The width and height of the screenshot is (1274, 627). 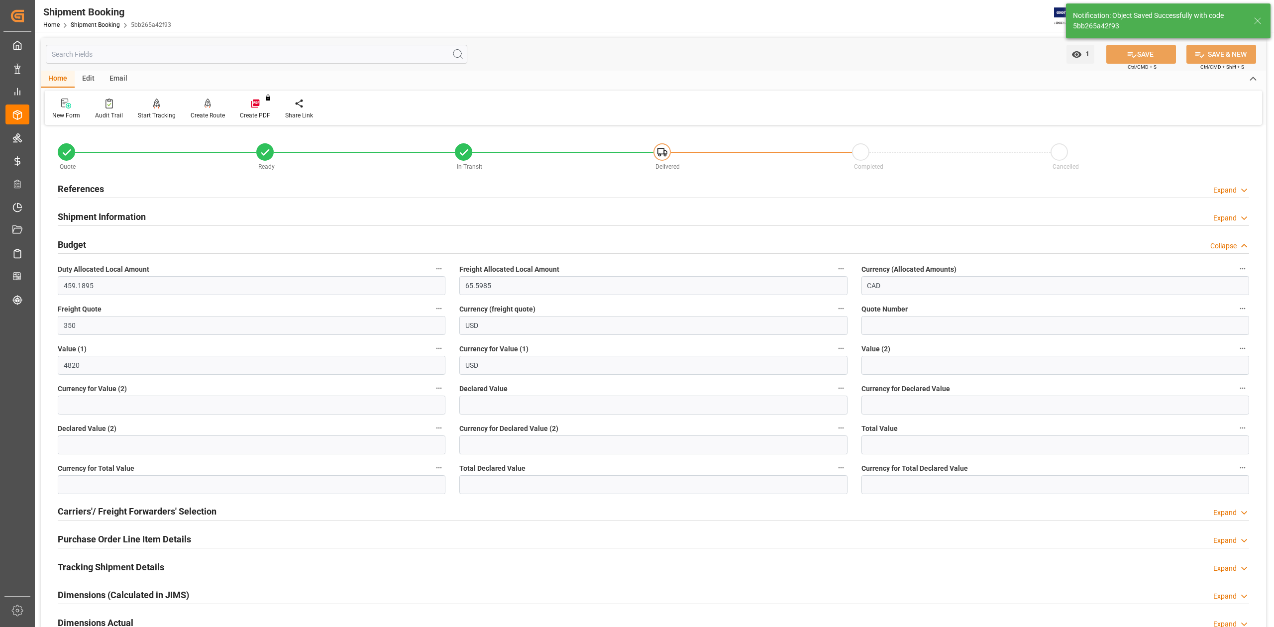 I want to click on span: Total Value, so click(x=879, y=428).